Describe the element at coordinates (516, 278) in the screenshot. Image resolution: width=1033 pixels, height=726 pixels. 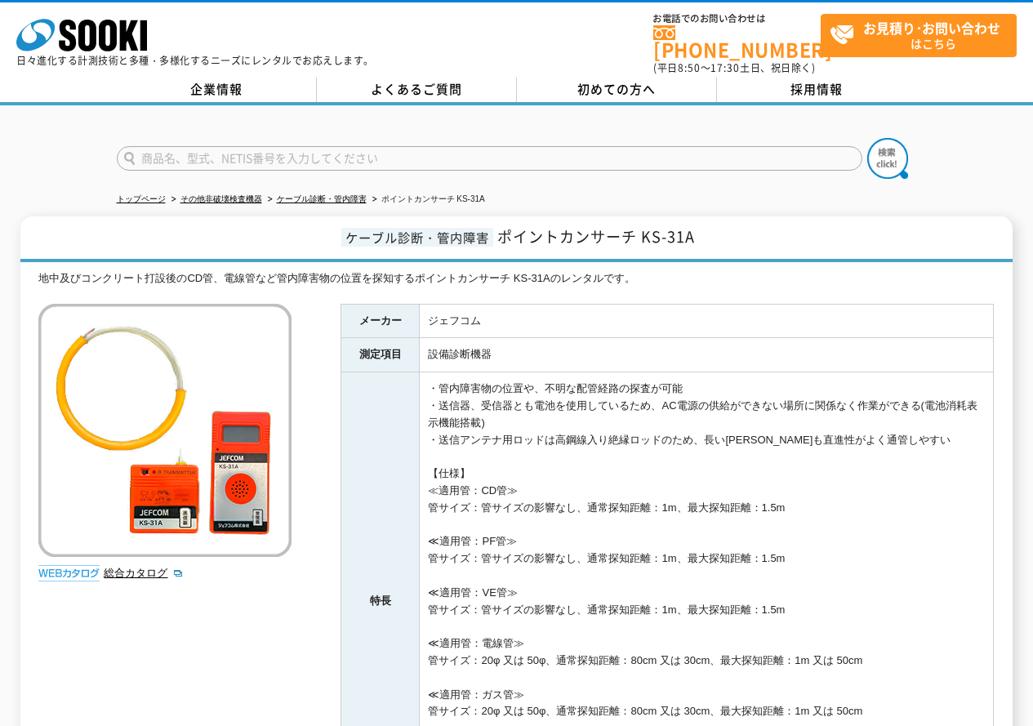
I see `div: 地中及びコンクリート打設後のCD管、電線管など管内障害物の位置を探知するポイントカンサーチ KS-31Aのレンタルです。` at that location.